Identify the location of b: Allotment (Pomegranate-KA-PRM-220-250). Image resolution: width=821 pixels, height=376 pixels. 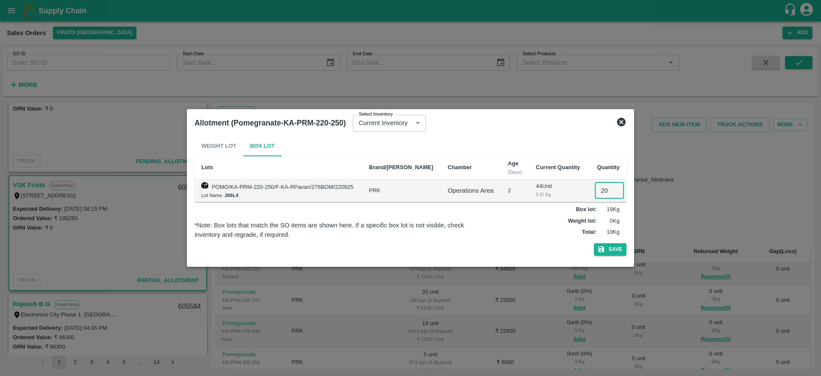
(270, 123).